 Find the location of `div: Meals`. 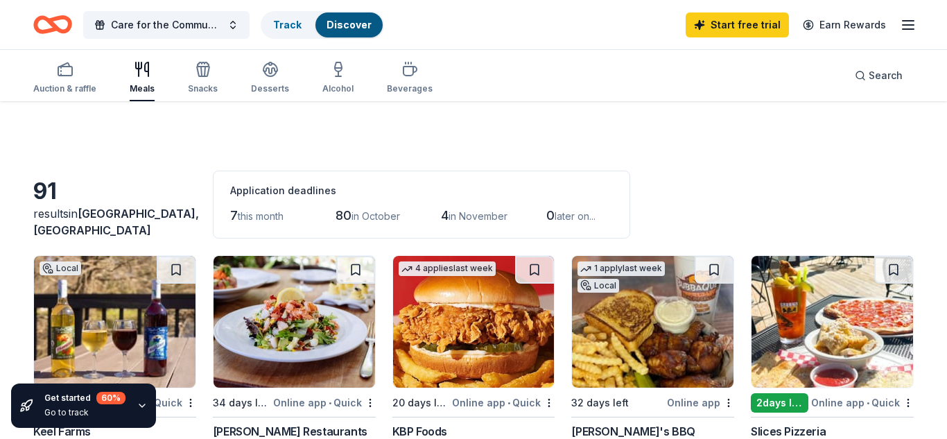

div: Meals is located at coordinates (142, 89).